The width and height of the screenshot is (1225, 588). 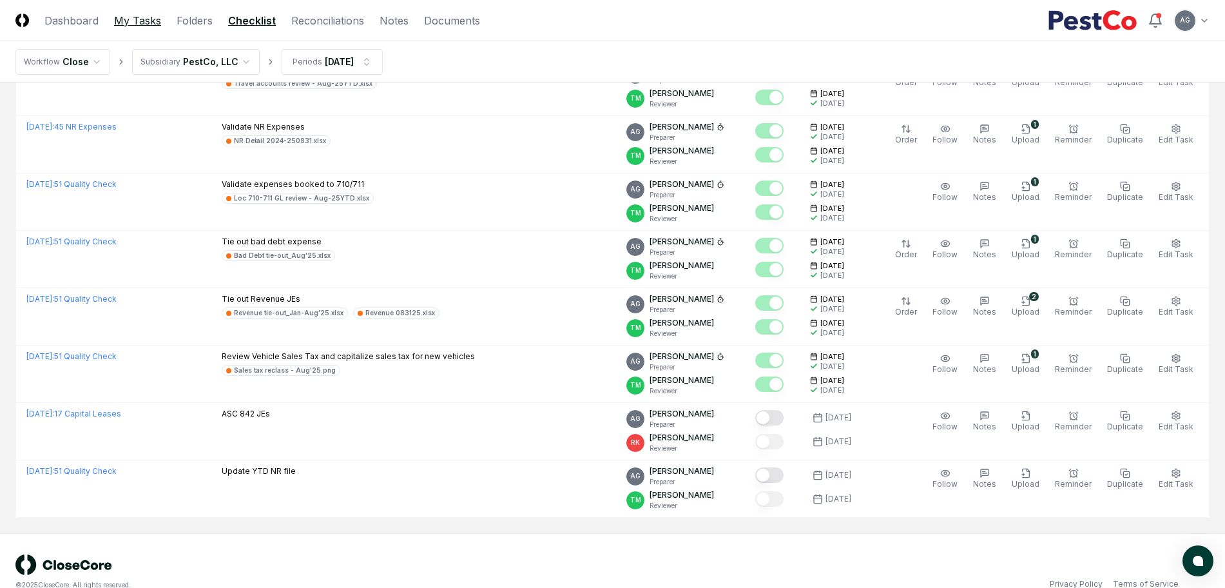 I want to click on p: Validate NR Expenses, so click(x=276, y=127).